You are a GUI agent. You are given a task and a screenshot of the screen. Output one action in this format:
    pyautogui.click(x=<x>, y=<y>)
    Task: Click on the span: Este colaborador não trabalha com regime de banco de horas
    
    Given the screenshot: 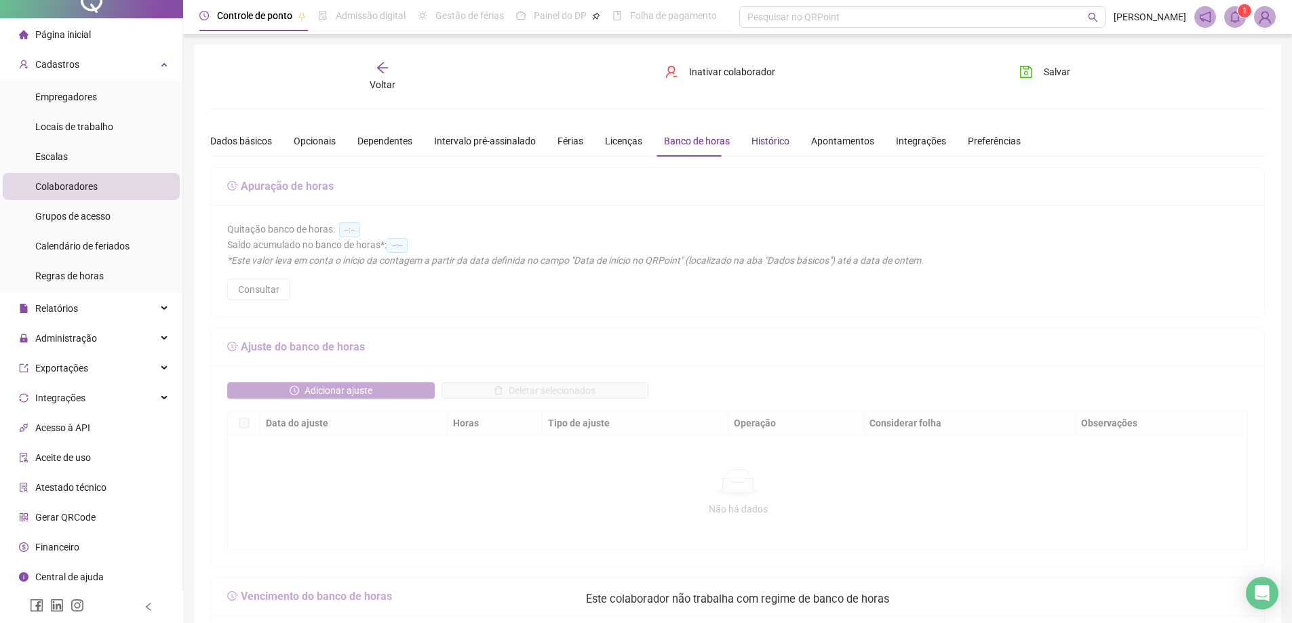 What is the action you would take?
    pyautogui.click(x=737, y=599)
    